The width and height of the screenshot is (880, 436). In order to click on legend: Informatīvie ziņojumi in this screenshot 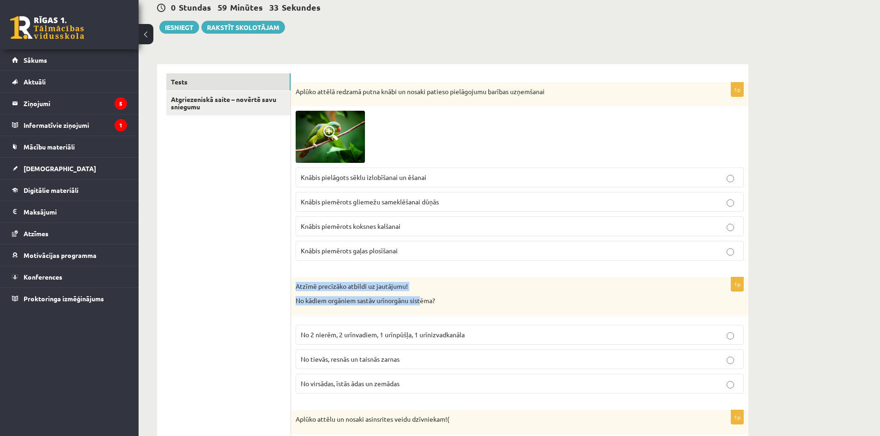, I will do `click(75, 125)`.